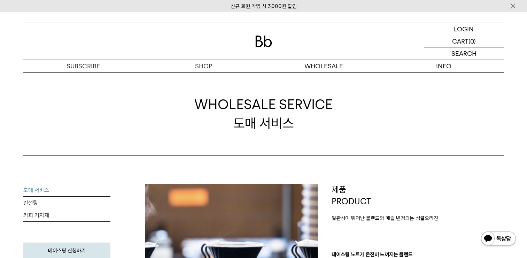 This screenshot has width=527, height=258. Describe the element at coordinates (263, 113) in the screenshot. I see `div: 도매 서비스` at that location.